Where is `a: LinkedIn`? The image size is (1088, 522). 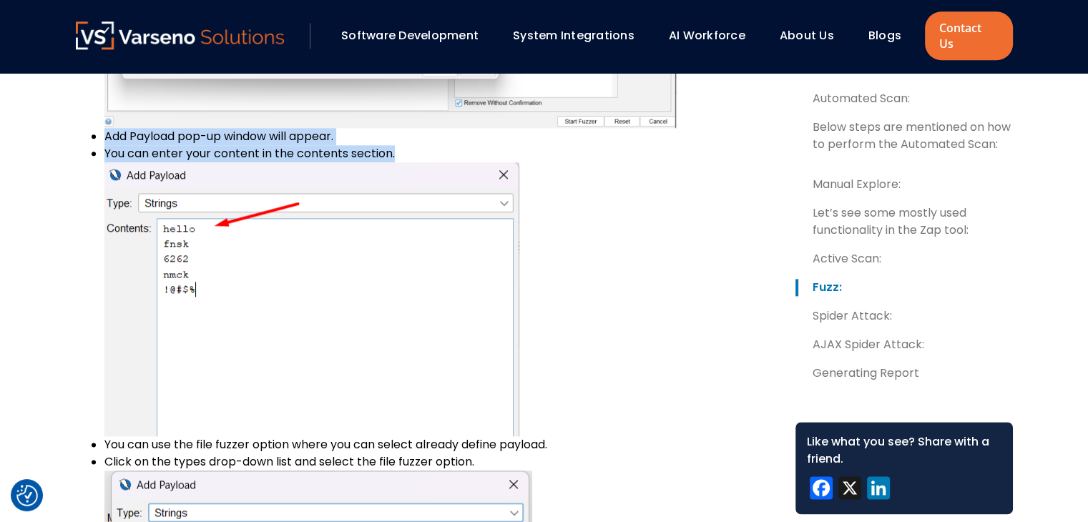
a: LinkedIn is located at coordinates (878, 489).